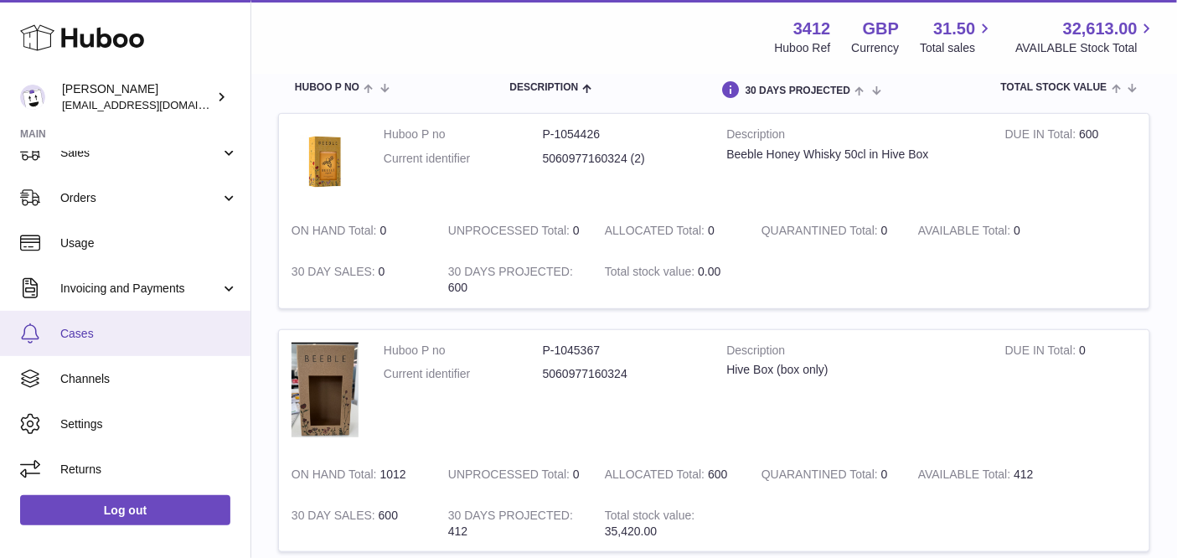  I want to click on dd: P-1054426, so click(622, 134).